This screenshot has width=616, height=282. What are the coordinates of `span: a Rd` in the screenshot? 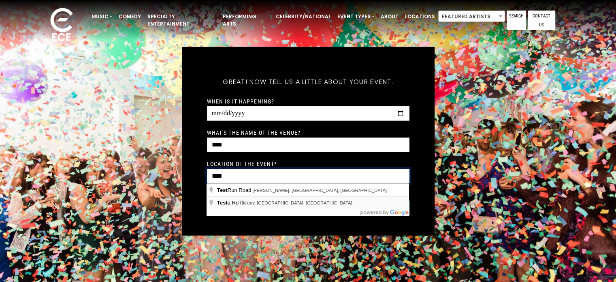 It's located at (229, 202).